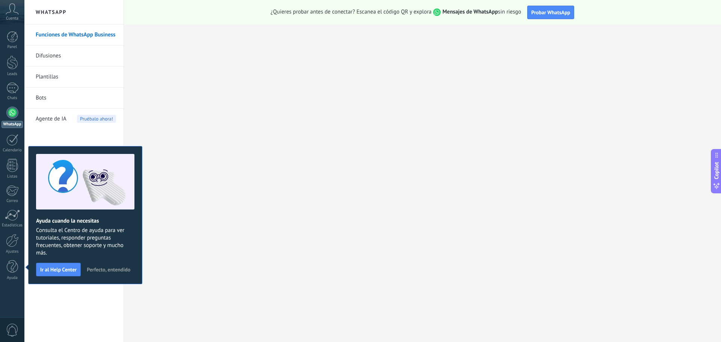  Describe the element at coordinates (74, 98) in the screenshot. I see `li: Bots` at that location.